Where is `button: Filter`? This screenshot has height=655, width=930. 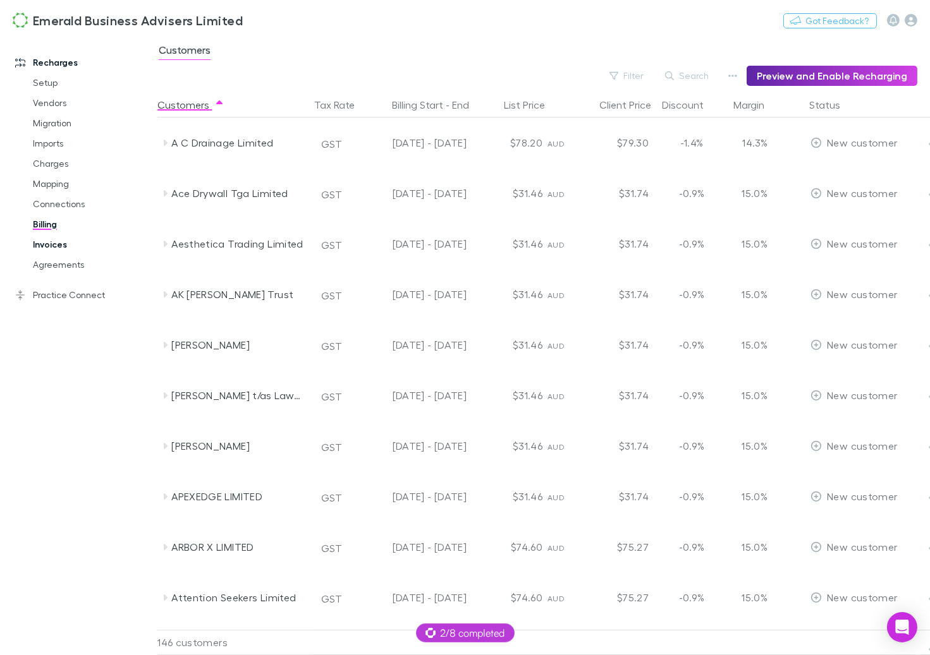
button: Filter is located at coordinates (627, 76).